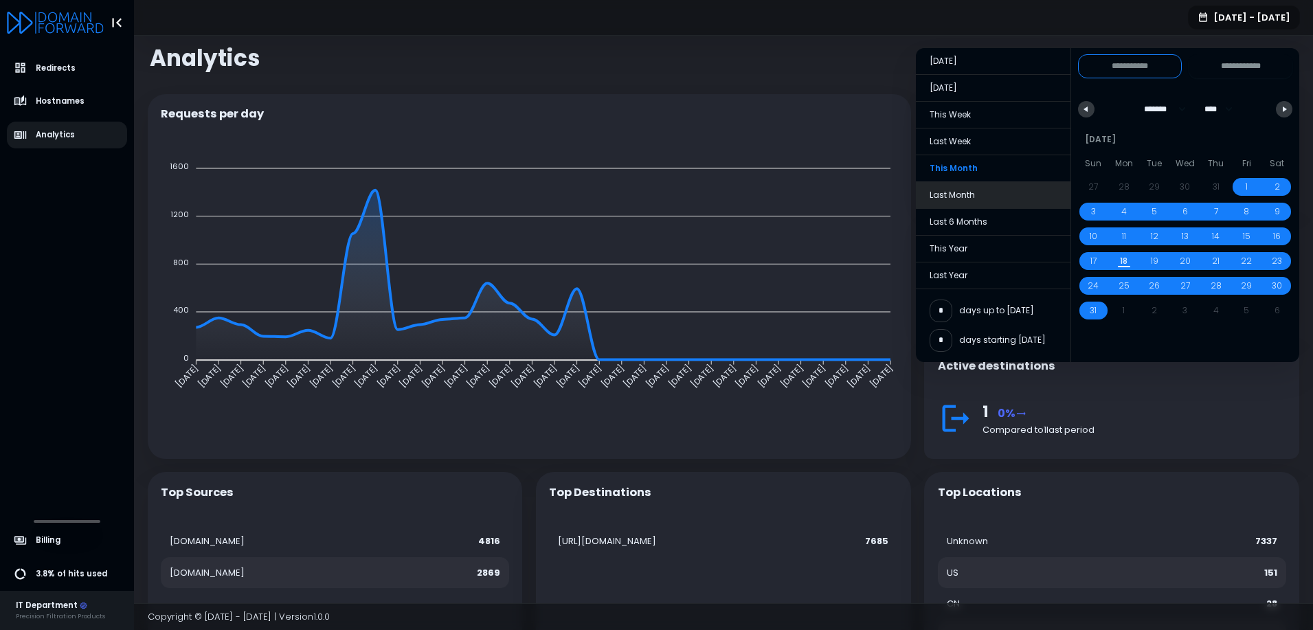 This screenshot has height=630, width=1313. Describe the element at coordinates (179, 214) in the screenshot. I see `tspan: 1200` at that location.